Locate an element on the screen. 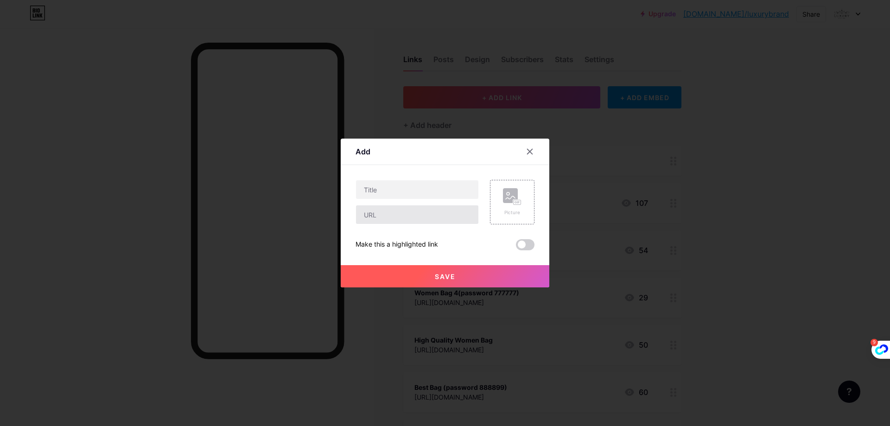 The width and height of the screenshot is (890, 426). div: Make this a highlighted link is located at coordinates (397, 245).